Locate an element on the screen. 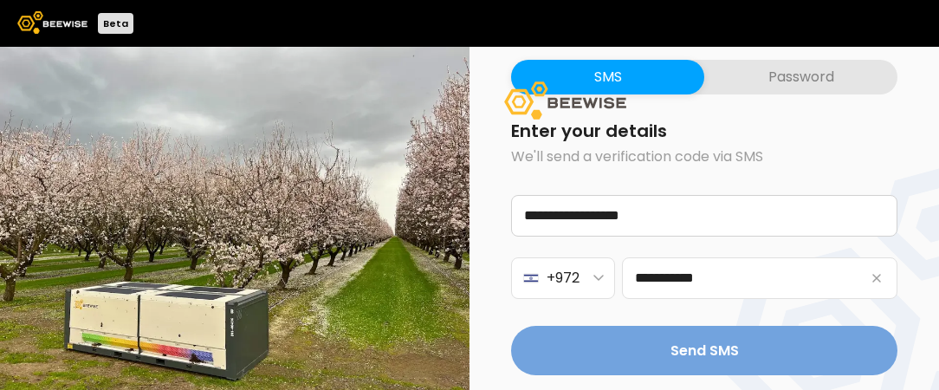  span: Send SMS is located at coordinates (704, 350).